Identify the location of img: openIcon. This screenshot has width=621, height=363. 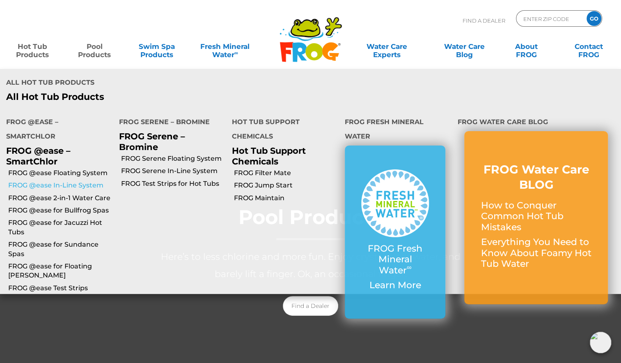
(601, 342).